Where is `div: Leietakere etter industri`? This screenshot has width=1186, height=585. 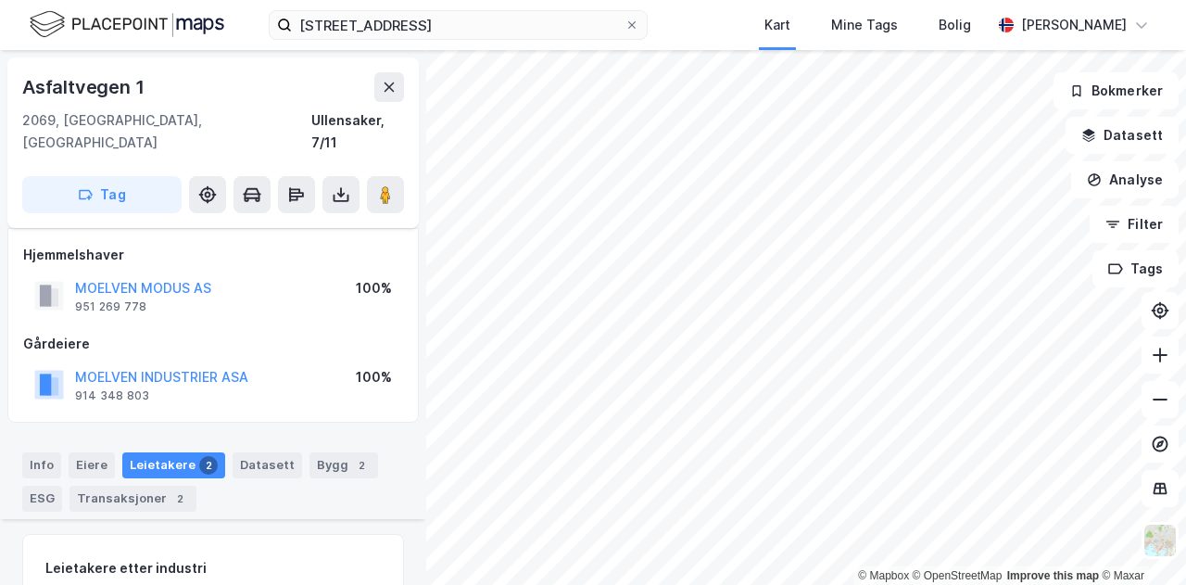
div: Leietakere etter industri is located at coordinates (213, 568).